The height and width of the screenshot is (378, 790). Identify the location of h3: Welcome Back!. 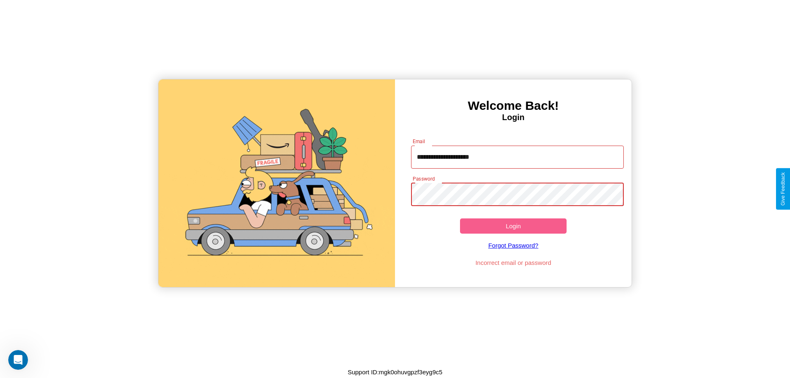
(513, 106).